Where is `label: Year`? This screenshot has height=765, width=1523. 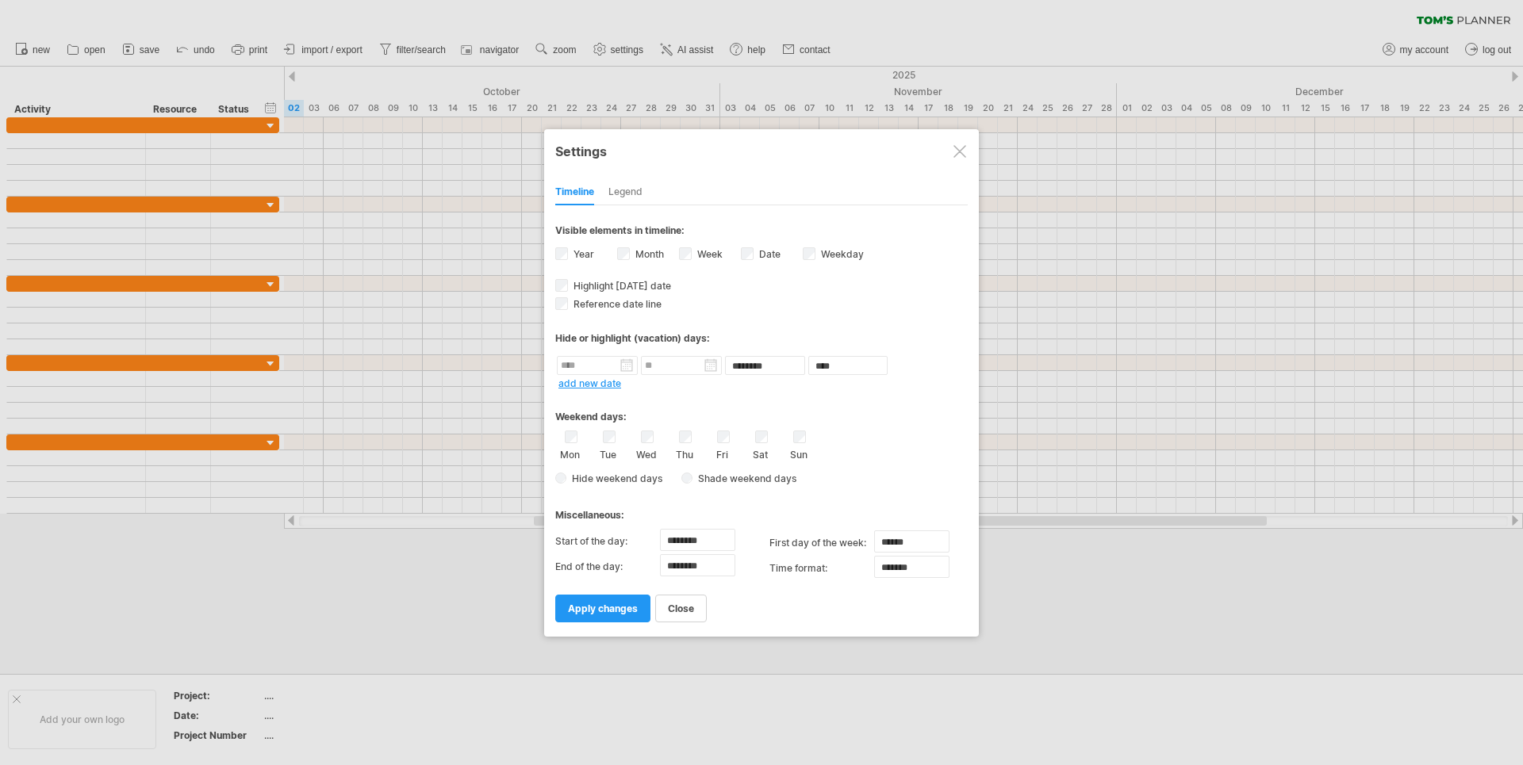
label: Year is located at coordinates (582, 254).